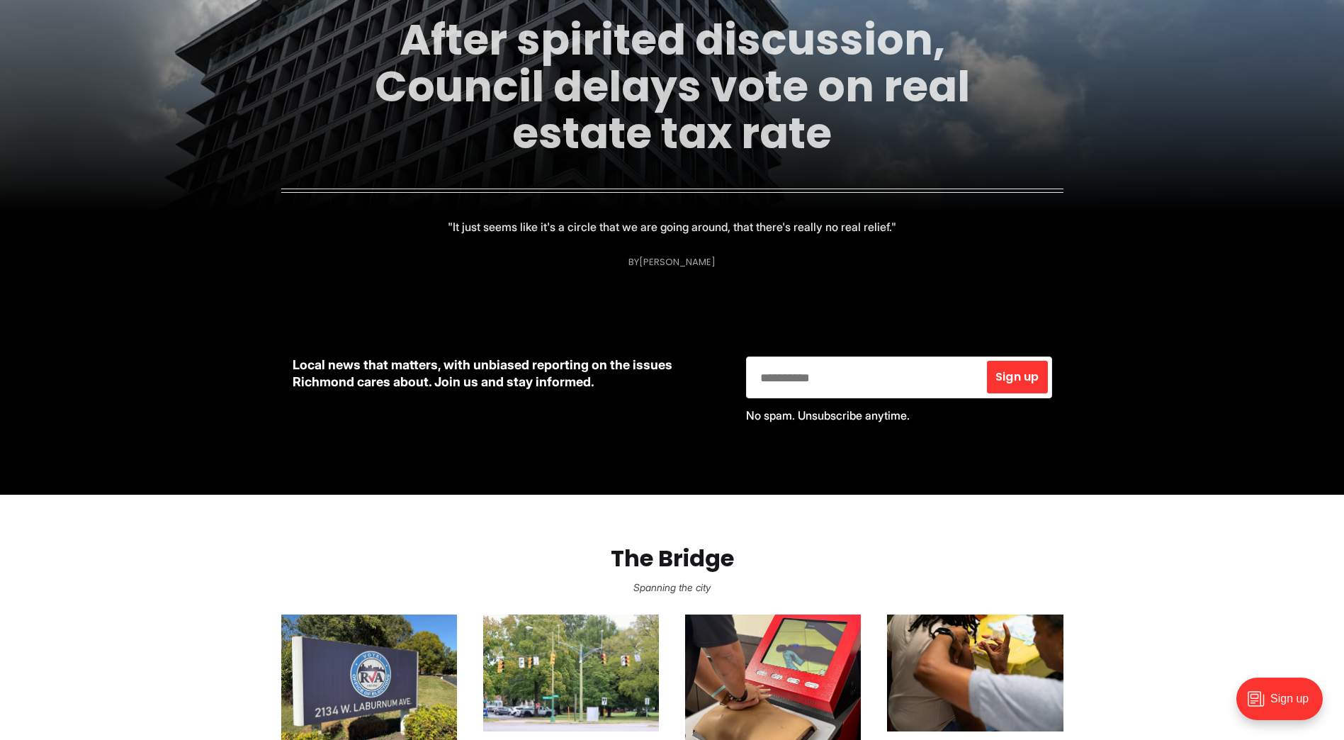 This screenshot has height=740, width=1344. I want to click on h2: The Bridge, so click(672, 558).